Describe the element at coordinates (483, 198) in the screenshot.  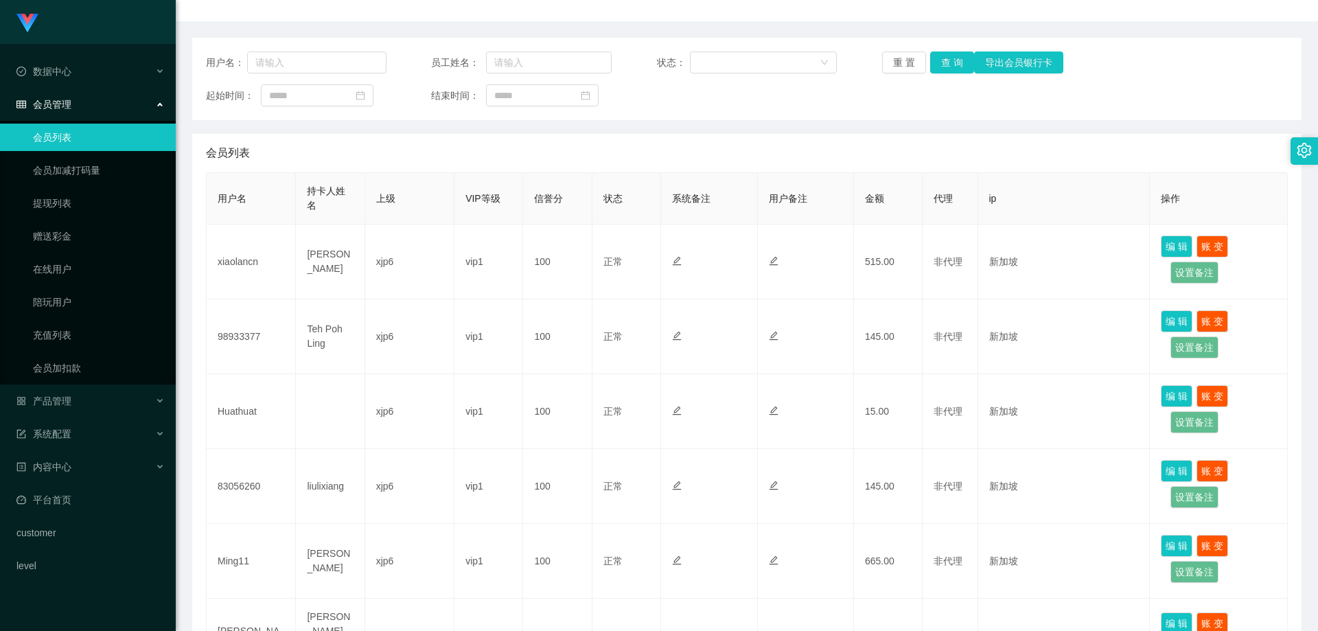
I see `span: VIP等级` at that location.